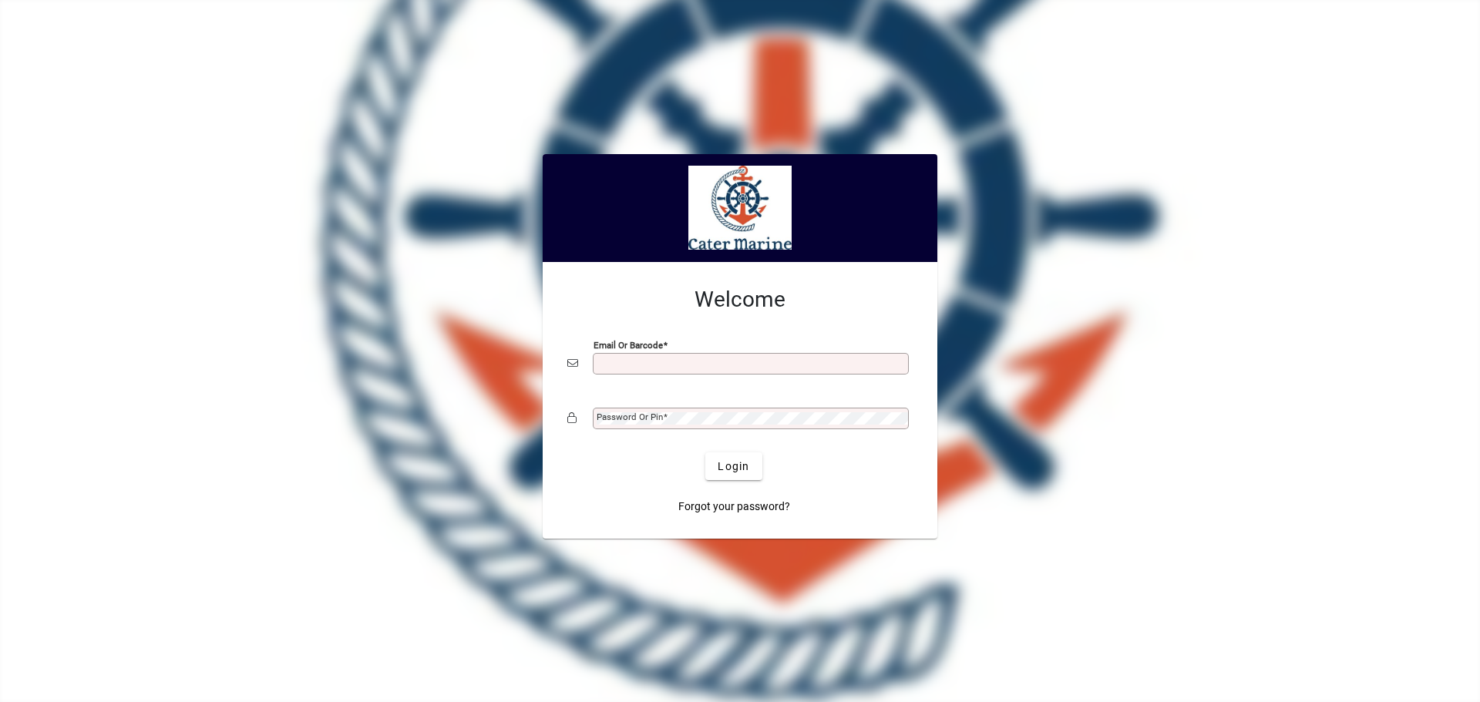  I want to click on button: Login, so click(733, 466).